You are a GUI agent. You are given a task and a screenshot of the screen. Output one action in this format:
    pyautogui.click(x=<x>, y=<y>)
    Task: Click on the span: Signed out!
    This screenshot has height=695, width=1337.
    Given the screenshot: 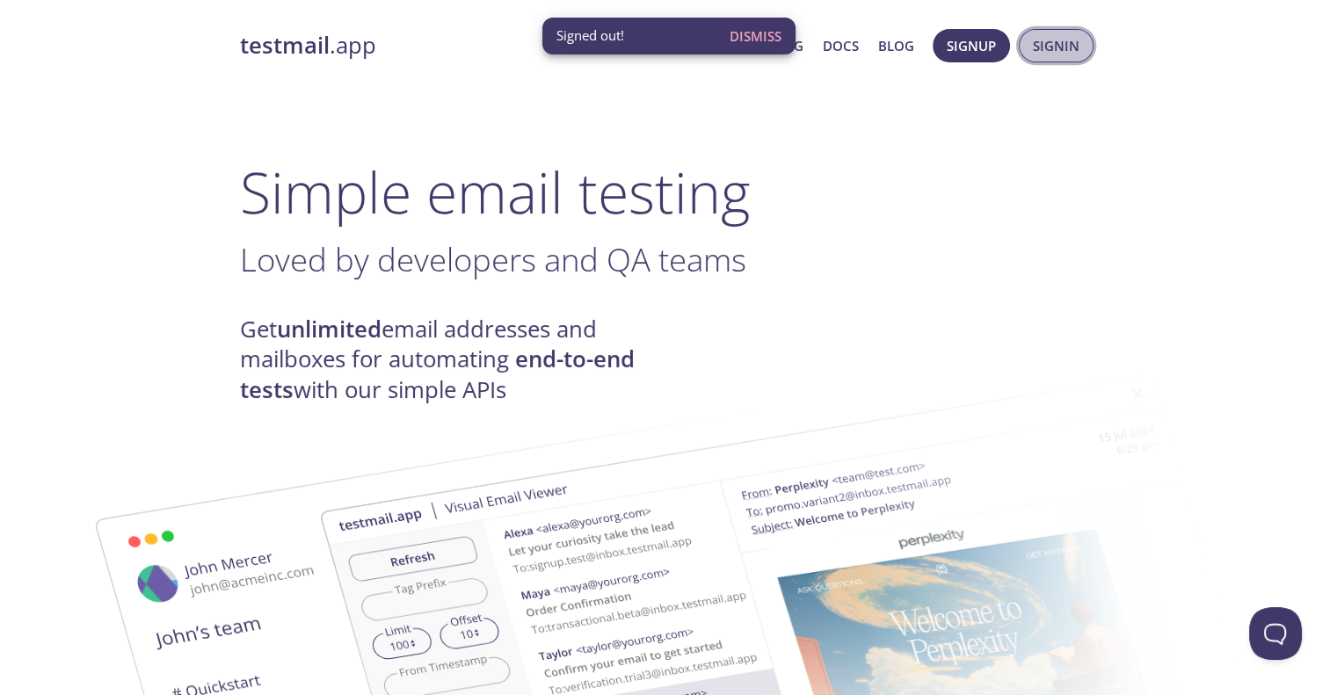 What is the action you would take?
    pyautogui.click(x=590, y=35)
    